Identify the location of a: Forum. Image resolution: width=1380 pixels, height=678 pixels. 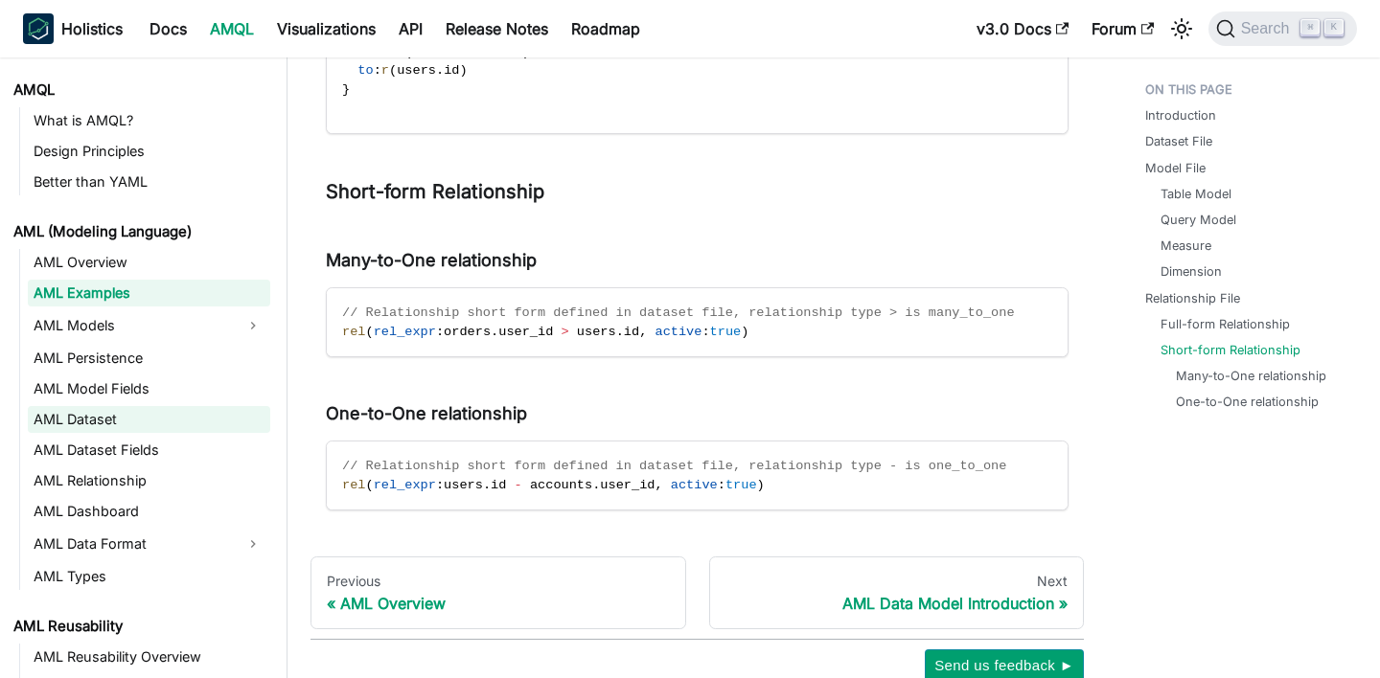
(1122, 29).